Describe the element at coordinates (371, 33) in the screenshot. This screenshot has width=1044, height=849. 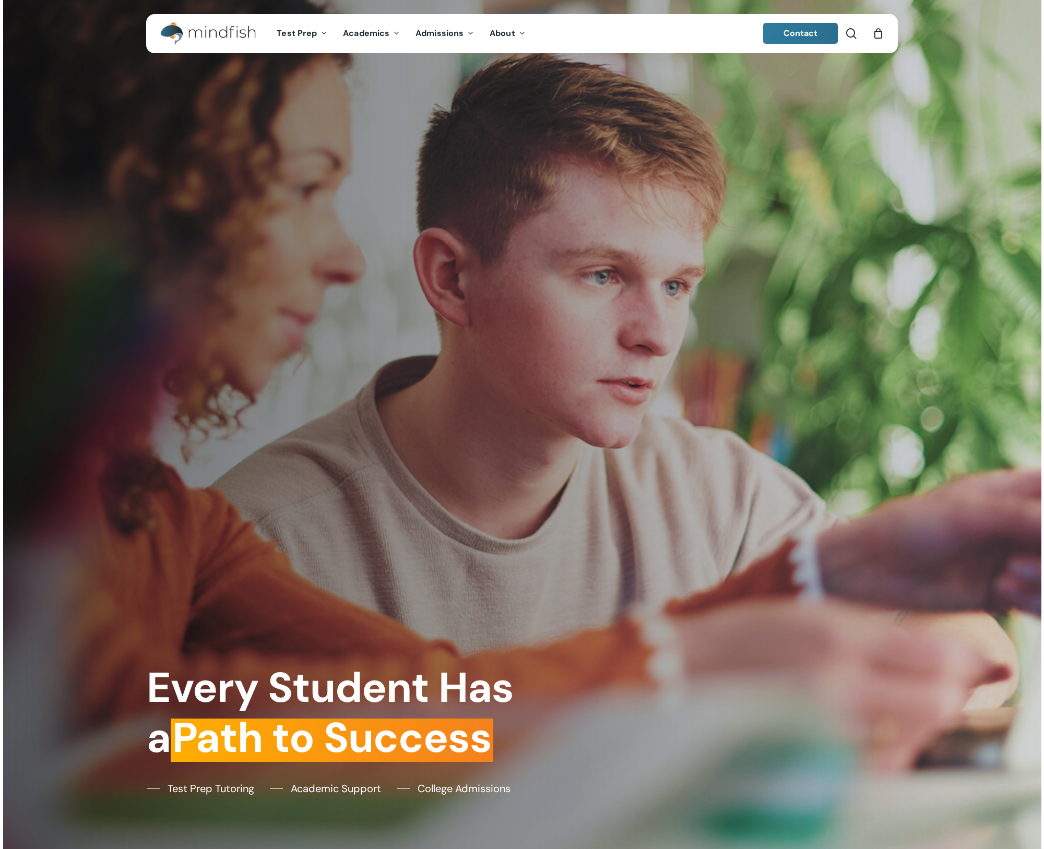
I see `a: Academics` at that location.